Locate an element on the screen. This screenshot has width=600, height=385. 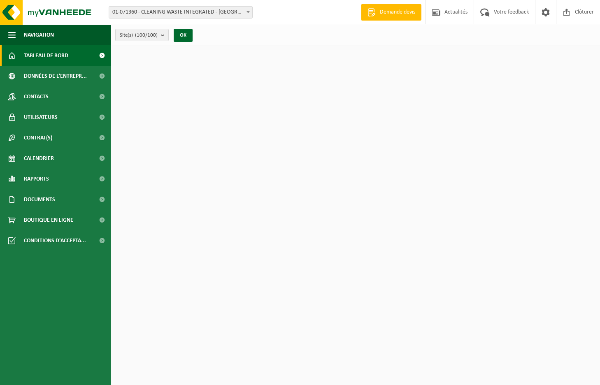
span: Données de l'entrepr... is located at coordinates (55, 76).